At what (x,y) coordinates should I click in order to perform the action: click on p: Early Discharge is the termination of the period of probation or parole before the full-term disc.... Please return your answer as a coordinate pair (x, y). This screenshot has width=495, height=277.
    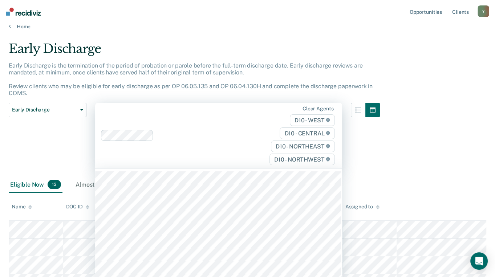
    Looking at the image, I should click on (191, 80).